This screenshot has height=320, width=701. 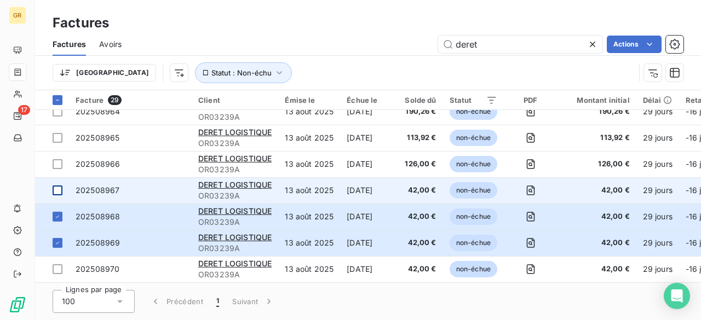 What do you see at coordinates (677, 296) in the screenshot?
I see `div: Open Intercom Messenger` at bounding box center [677, 296].